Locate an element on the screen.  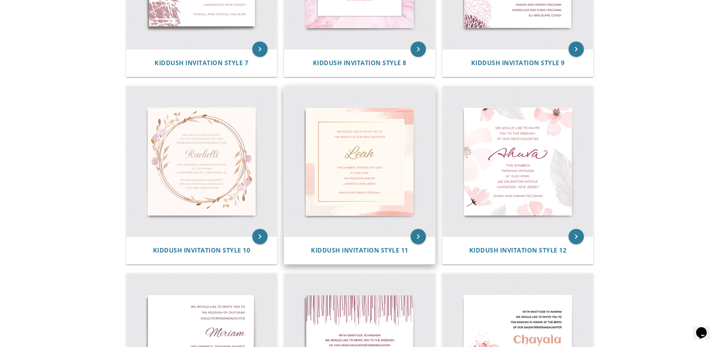
img: Kiddush Invitation Style 11 is located at coordinates (359, 161).